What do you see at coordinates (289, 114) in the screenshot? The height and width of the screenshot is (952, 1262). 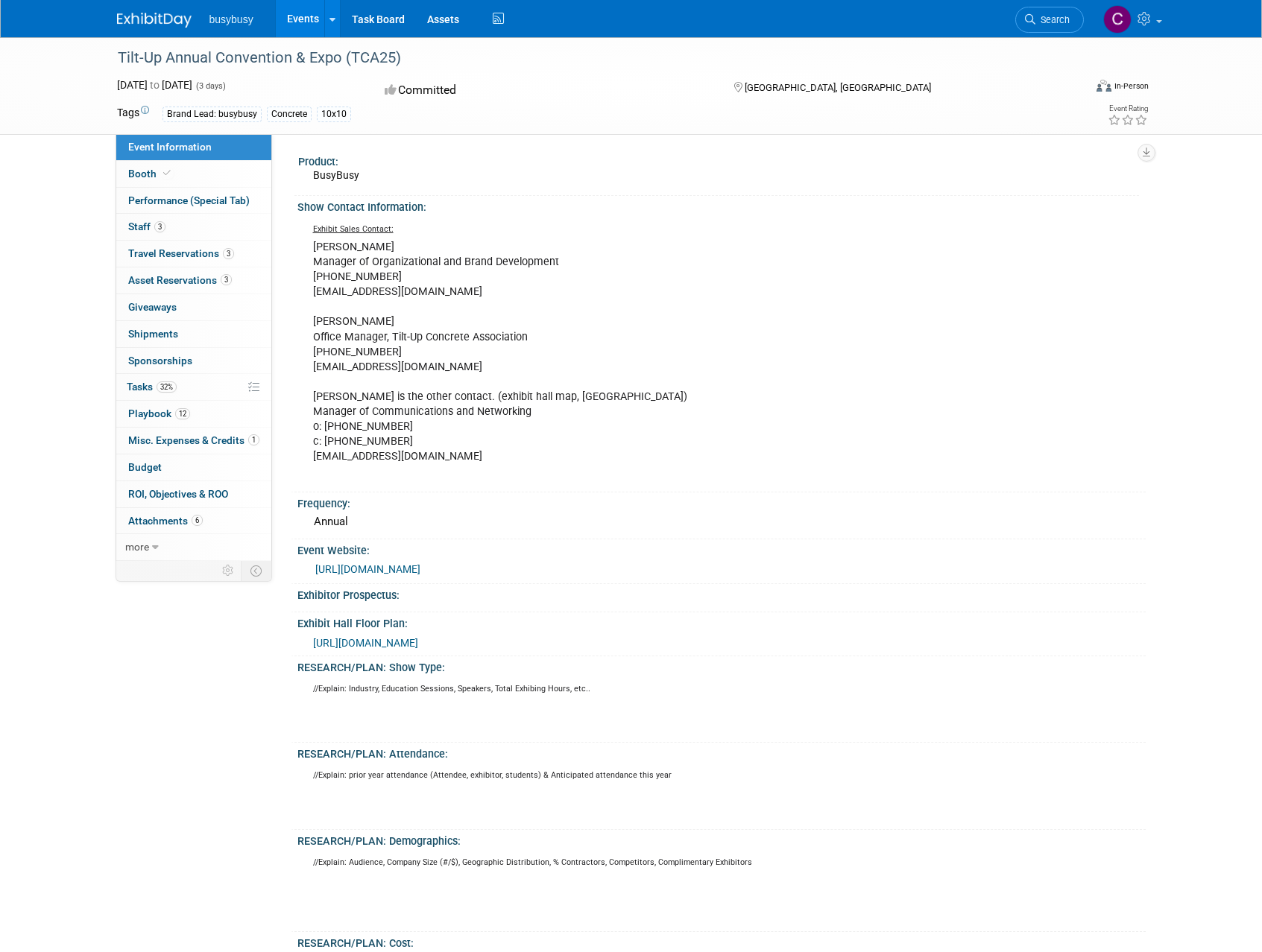 I see `div: Concrete` at bounding box center [289, 114].